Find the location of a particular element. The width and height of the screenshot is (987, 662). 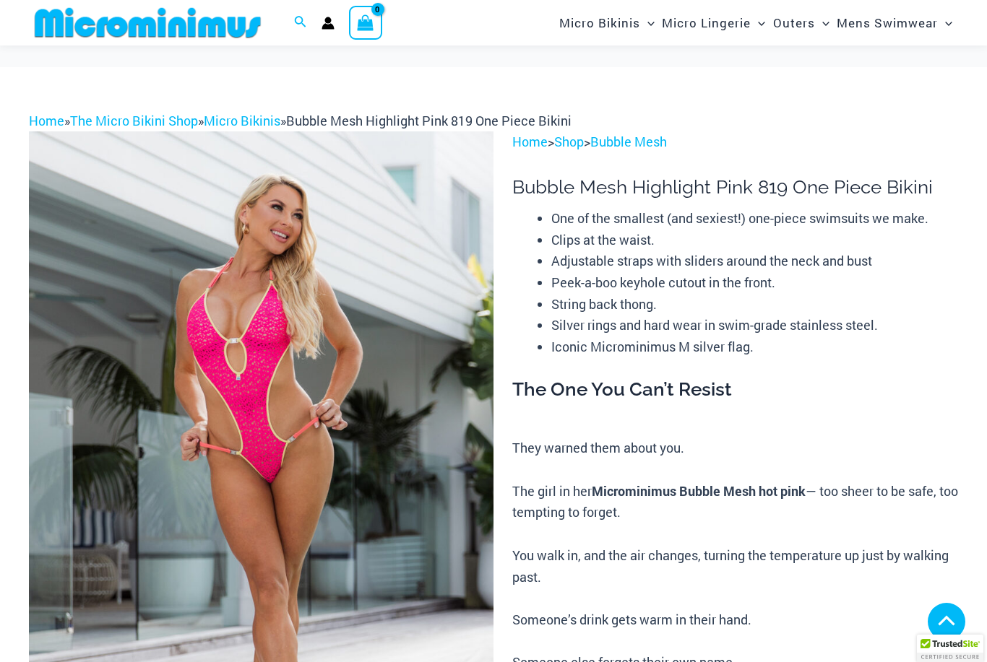

nav: Site Navigation is located at coordinates (756, 22).